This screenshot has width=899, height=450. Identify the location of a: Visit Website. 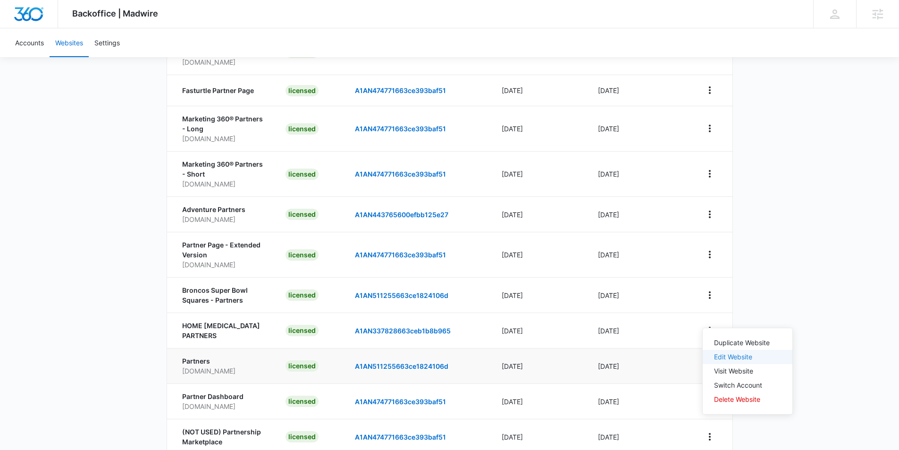
(734, 371).